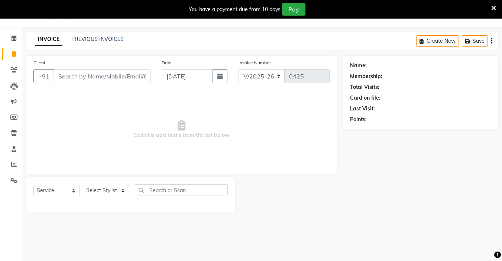  I want to click on label: Invoice Number, so click(254, 63).